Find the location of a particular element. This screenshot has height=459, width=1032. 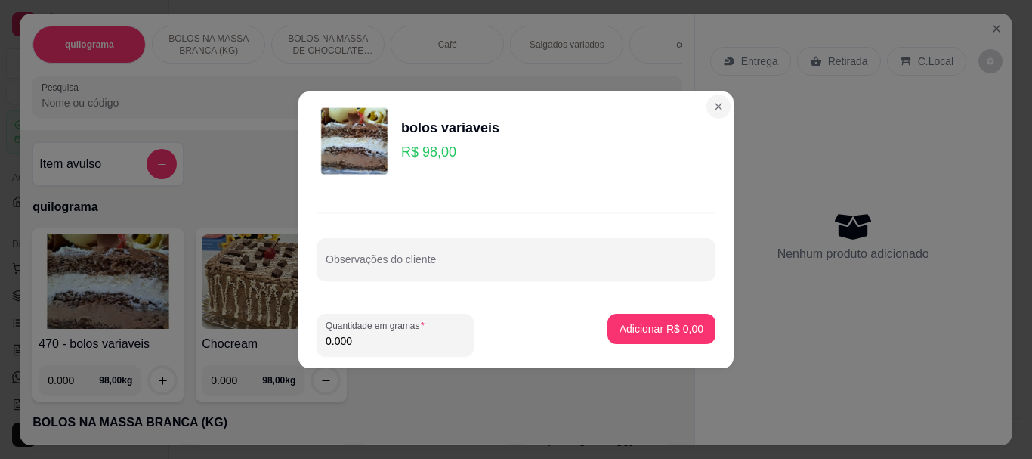

img: product-image is located at coordinates (354, 141).